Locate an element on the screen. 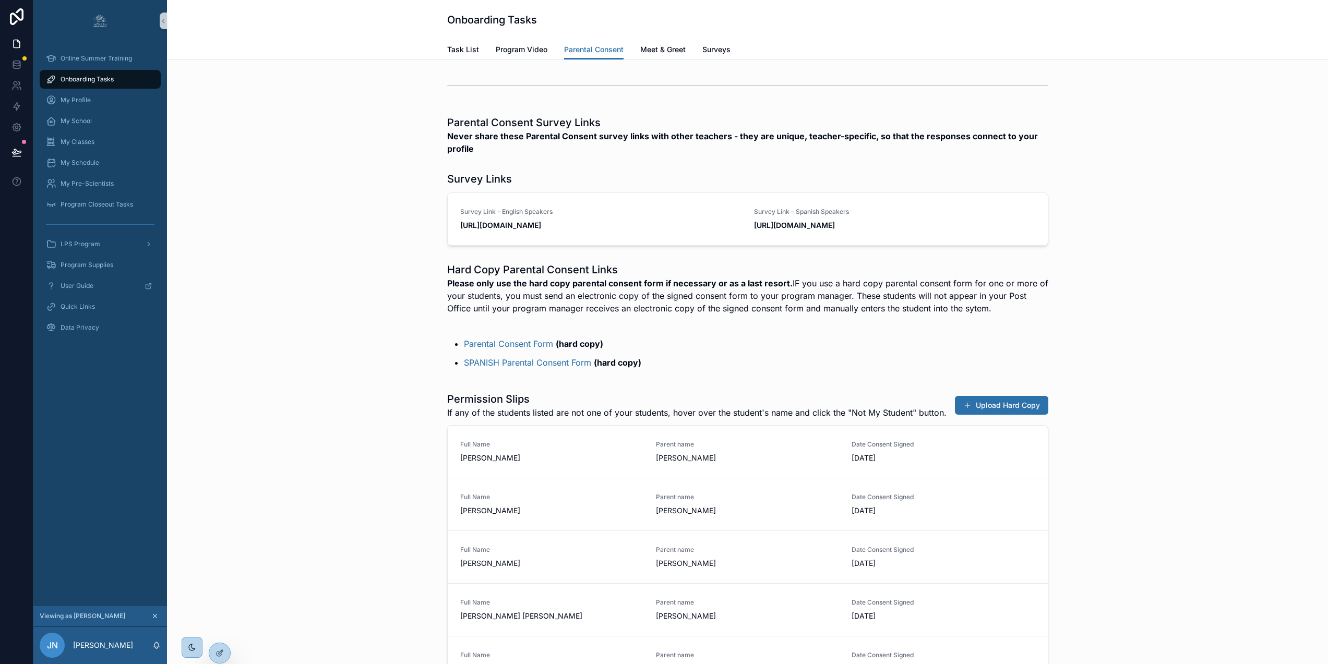 This screenshot has height=664, width=1328. span: Task List is located at coordinates (463, 50).